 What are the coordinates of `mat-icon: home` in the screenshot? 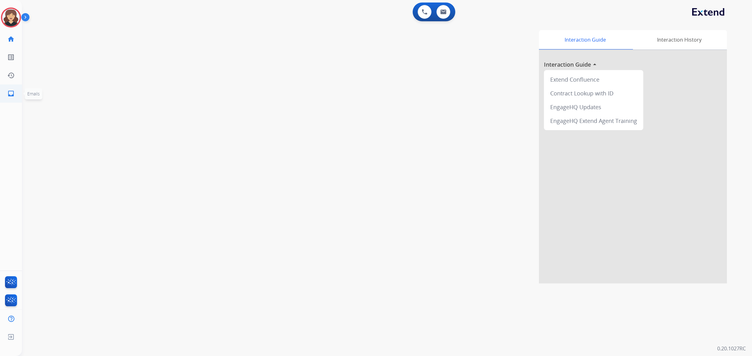 It's located at (11, 39).